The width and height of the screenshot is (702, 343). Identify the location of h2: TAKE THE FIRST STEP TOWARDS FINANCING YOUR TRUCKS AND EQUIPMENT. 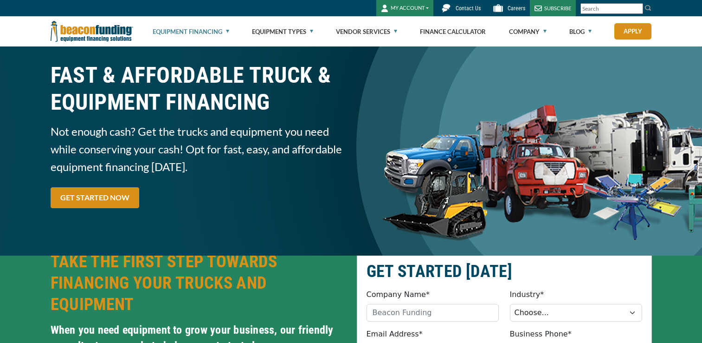
(198, 283).